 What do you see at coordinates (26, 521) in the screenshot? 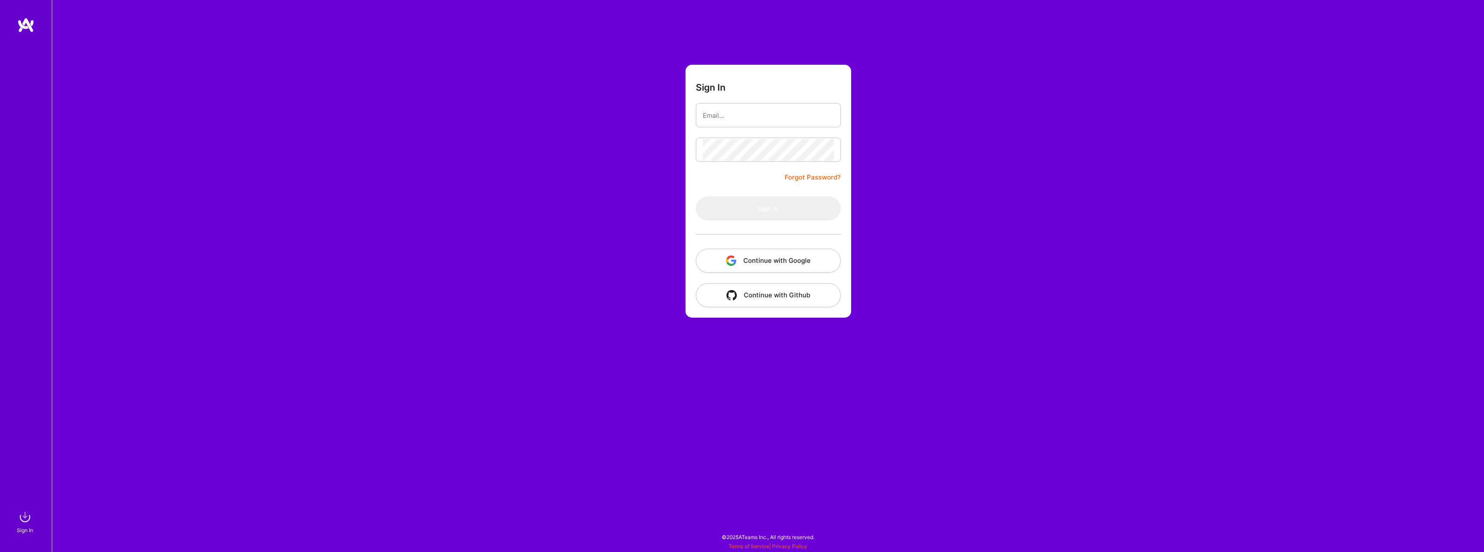
I see `a: sign inSign In` at bounding box center [26, 521].